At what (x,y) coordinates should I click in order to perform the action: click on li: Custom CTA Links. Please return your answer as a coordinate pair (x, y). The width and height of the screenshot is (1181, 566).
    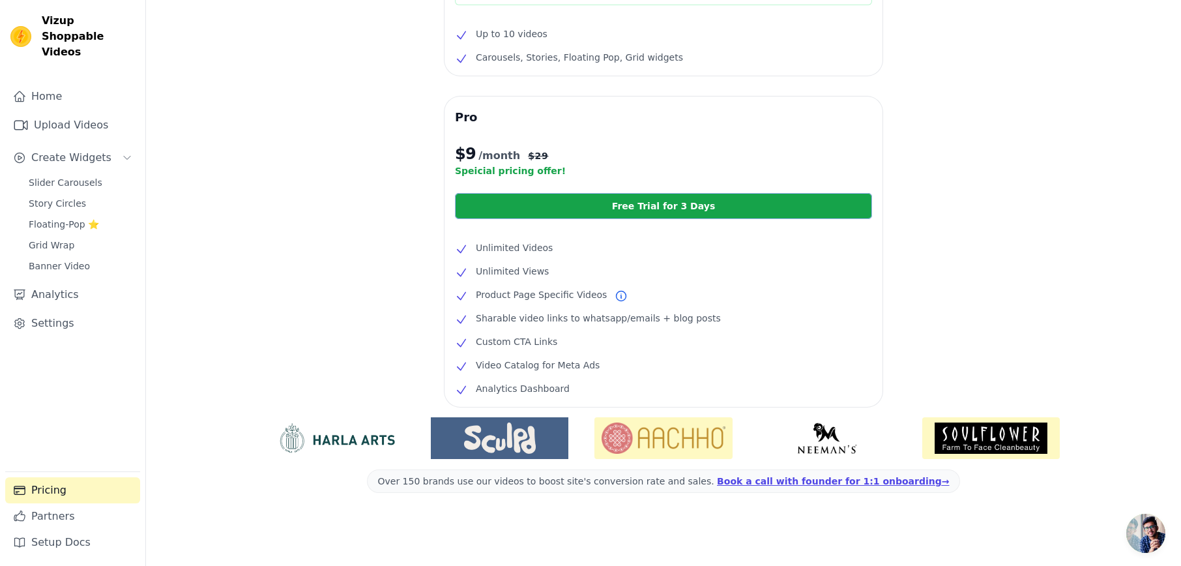
    Looking at the image, I should click on (663, 341).